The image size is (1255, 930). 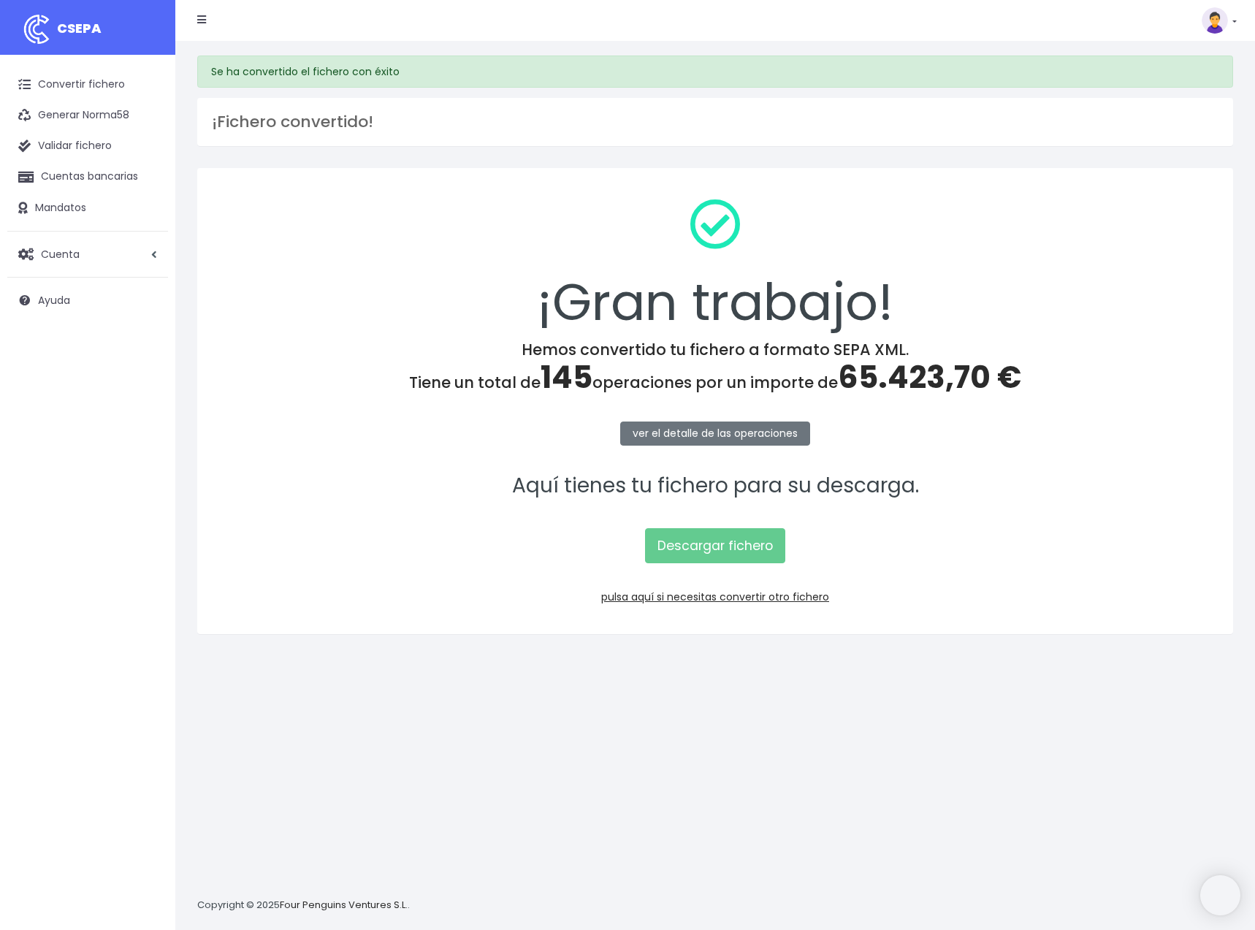 What do you see at coordinates (37, 29) in the screenshot?
I see `img: logo` at bounding box center [37, 29].